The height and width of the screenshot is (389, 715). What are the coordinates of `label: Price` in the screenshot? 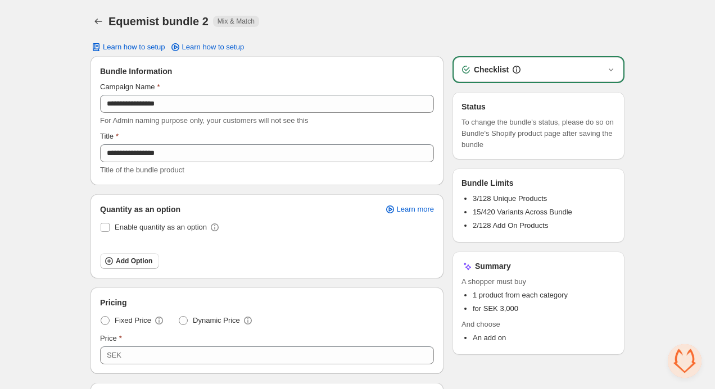 It's located at (111, 339).